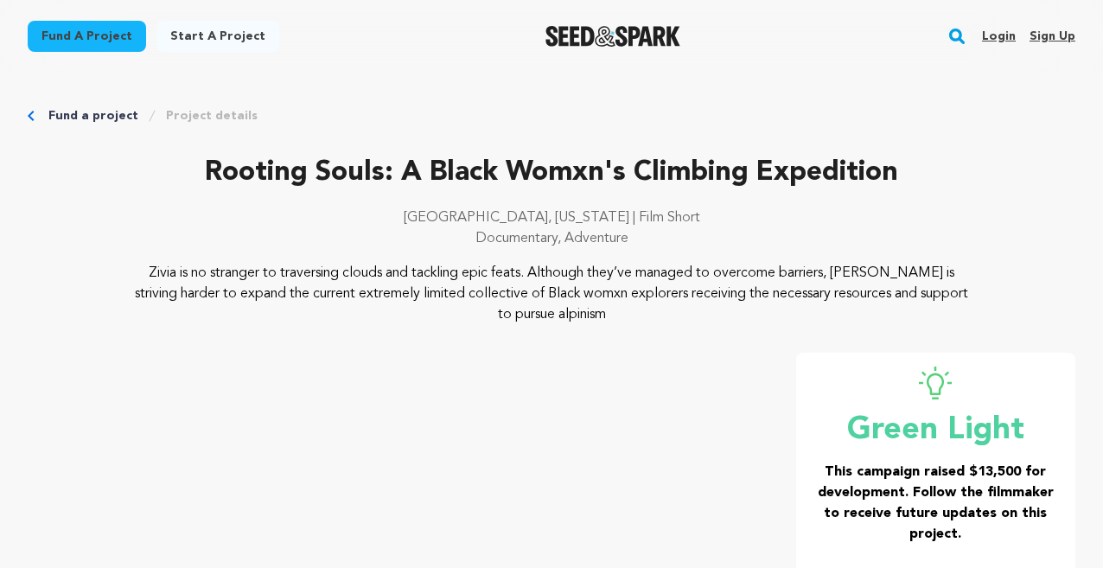  Describe the element at coordinates (218, 36) in the screenshot. I see `a: Start a project` at that location.